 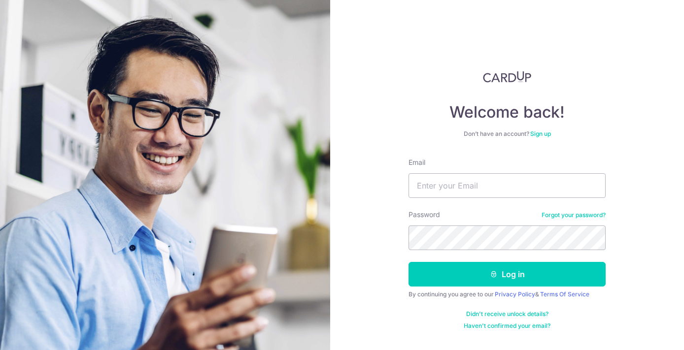 I want to click on a: Sign up, so click(x=540, y=133).